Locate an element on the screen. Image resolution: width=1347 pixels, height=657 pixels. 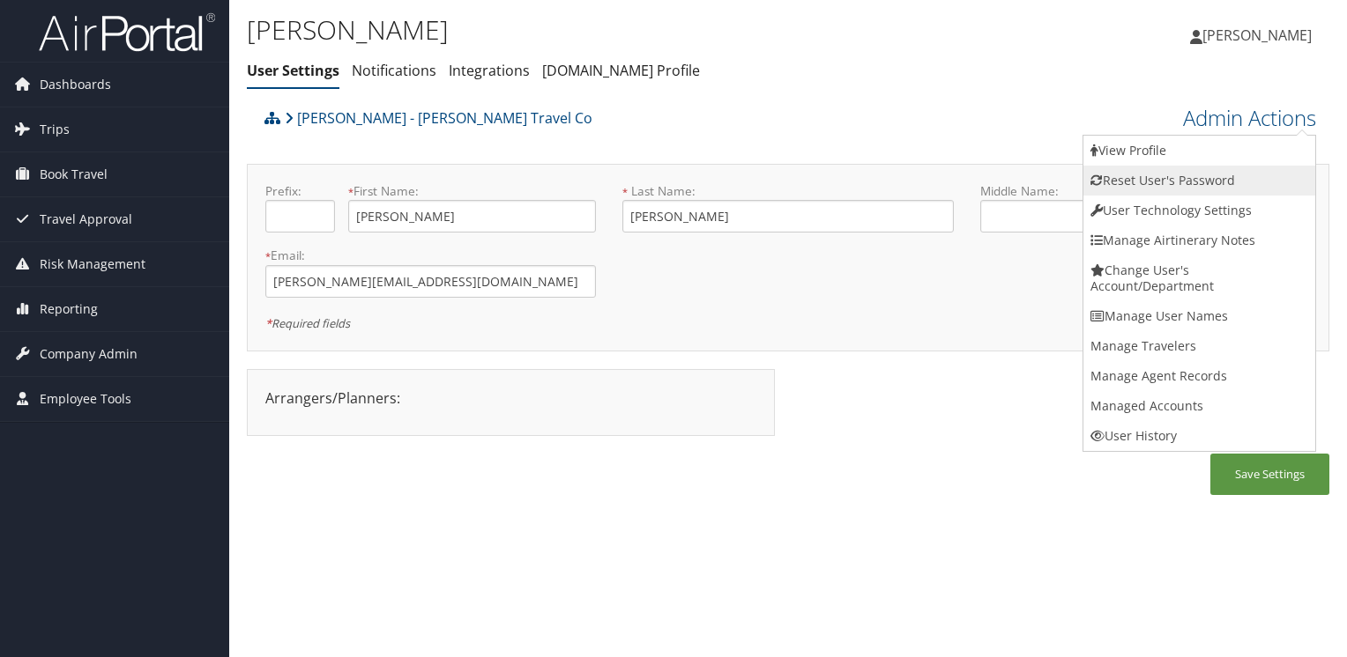
em: Required fields is located at coordinates (308, 323).